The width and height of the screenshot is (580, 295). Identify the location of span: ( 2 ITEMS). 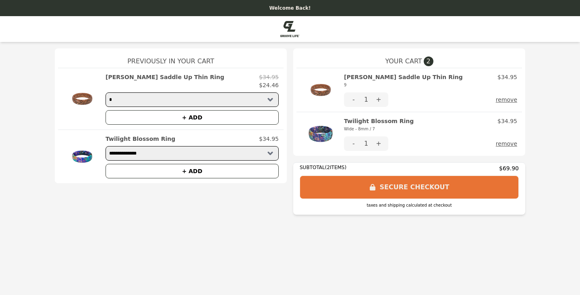
(336, 167).